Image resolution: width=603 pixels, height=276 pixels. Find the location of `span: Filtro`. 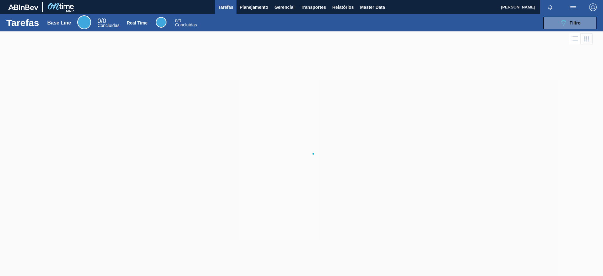

span: Filtro is located at coordinates (575, 23).